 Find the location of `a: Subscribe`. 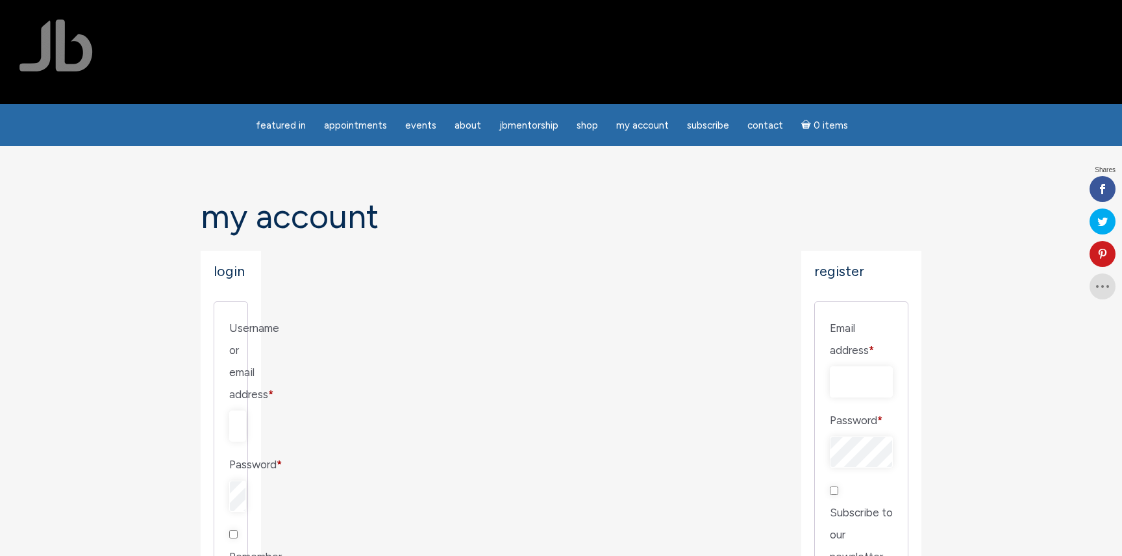

a: Subscribe is located at coordinates (708, 125).